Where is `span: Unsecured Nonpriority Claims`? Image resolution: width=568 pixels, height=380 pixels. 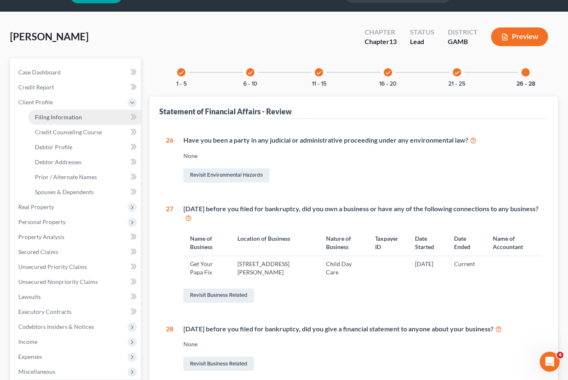
span: Unsecured Nonpriority Claims is located at coordinates (58, 282).